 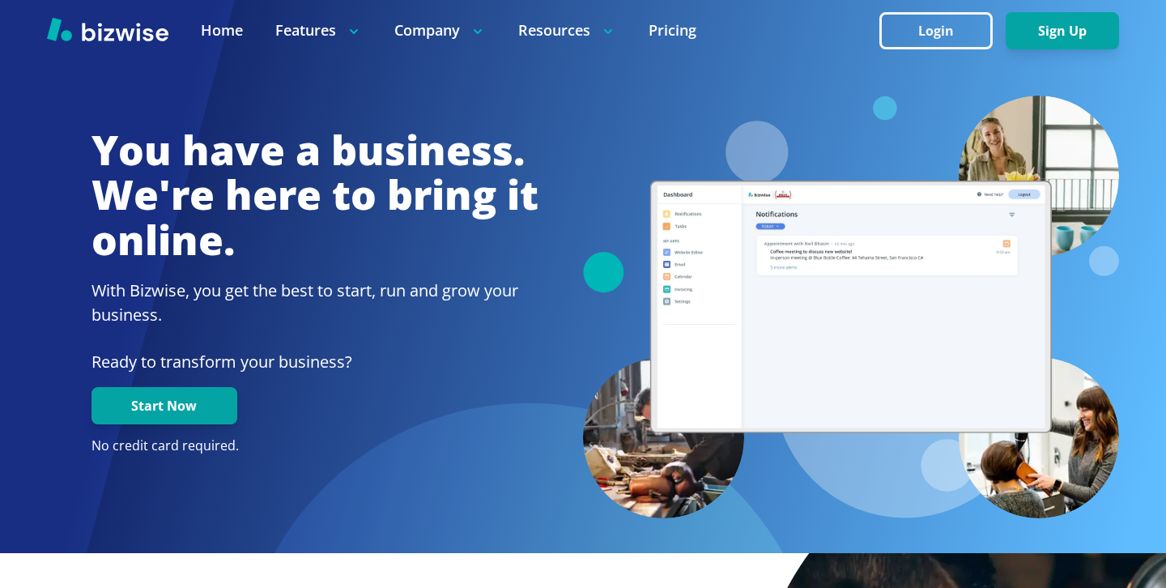 What do you see at coordinates (936, 31) in the screenshot?
I see `button: Login` at bounding box center [936, 31].